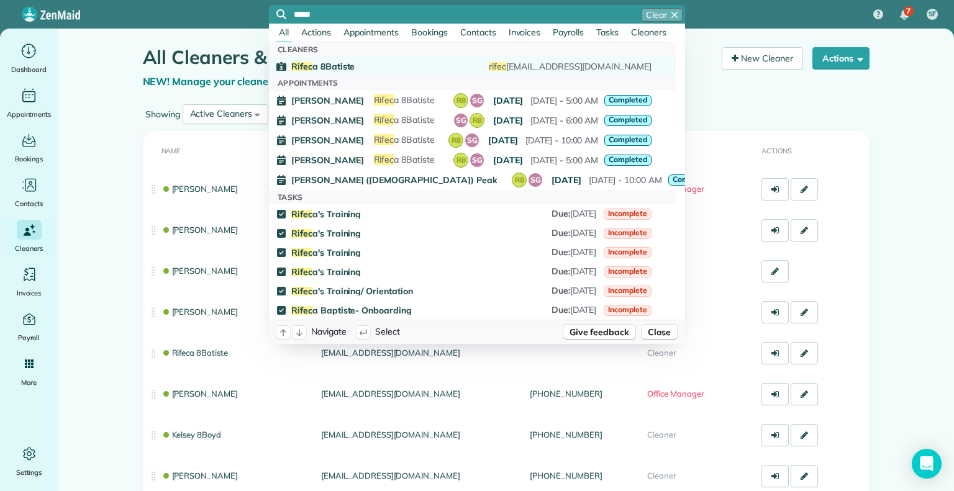 The height and width of the screenshot is (491, 954). Describe the element at coordinates (29, 70) in the screenshot. I see `span: Dashboard` at that location.